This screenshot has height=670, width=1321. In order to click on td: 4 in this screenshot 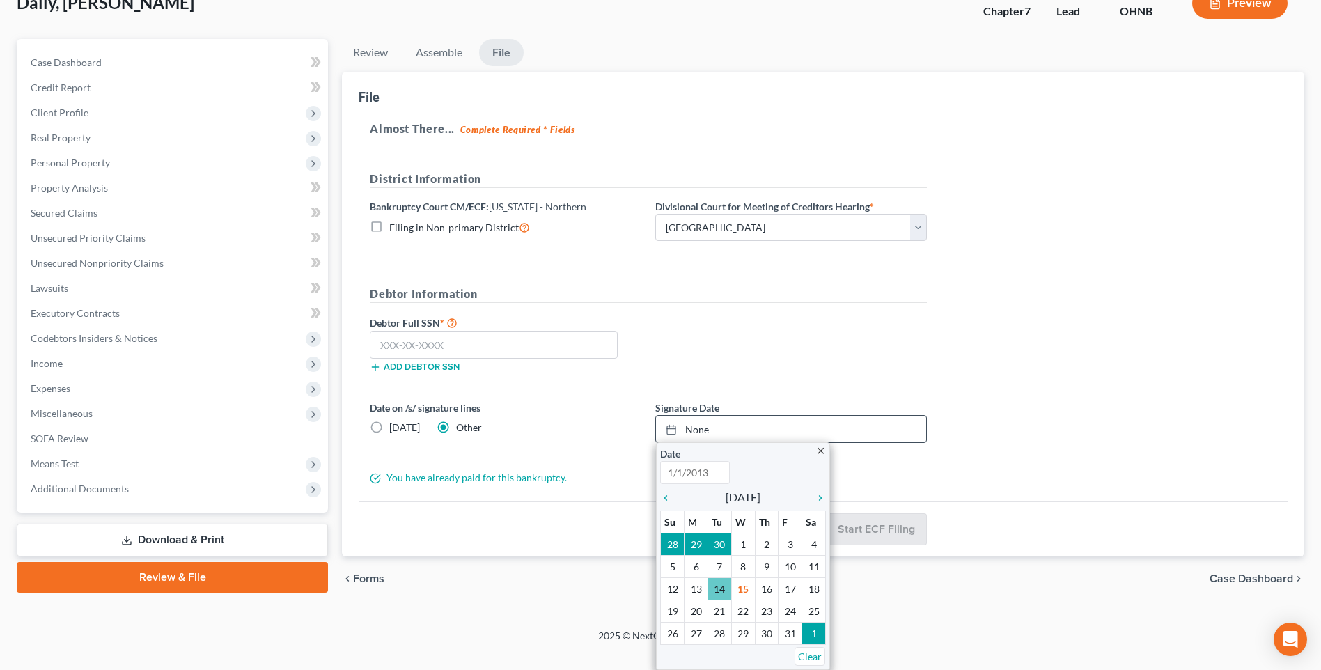, I will do `click(814, 544)`.